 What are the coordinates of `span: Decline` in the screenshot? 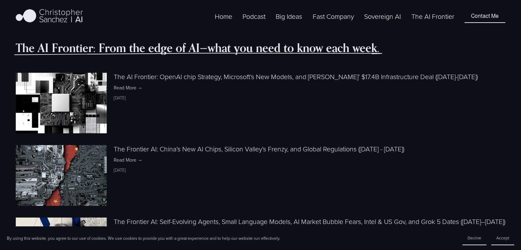 It's located at (475, 238).